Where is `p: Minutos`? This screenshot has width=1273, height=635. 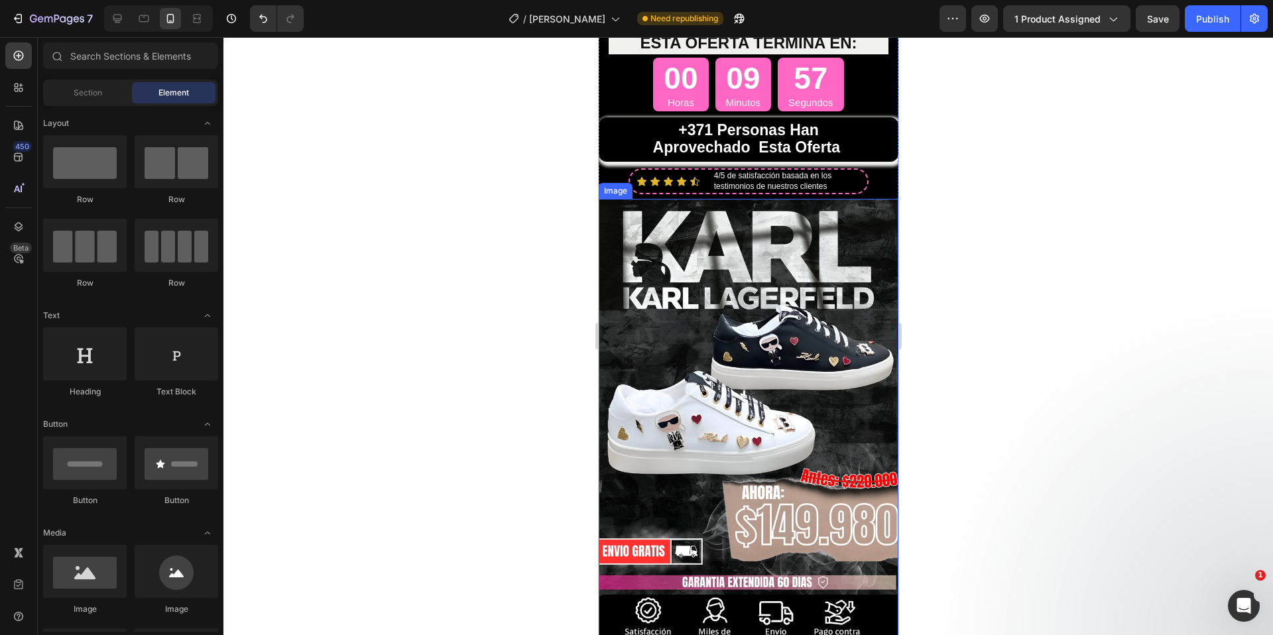 p: Minutos is located at coordinates (145, 66).